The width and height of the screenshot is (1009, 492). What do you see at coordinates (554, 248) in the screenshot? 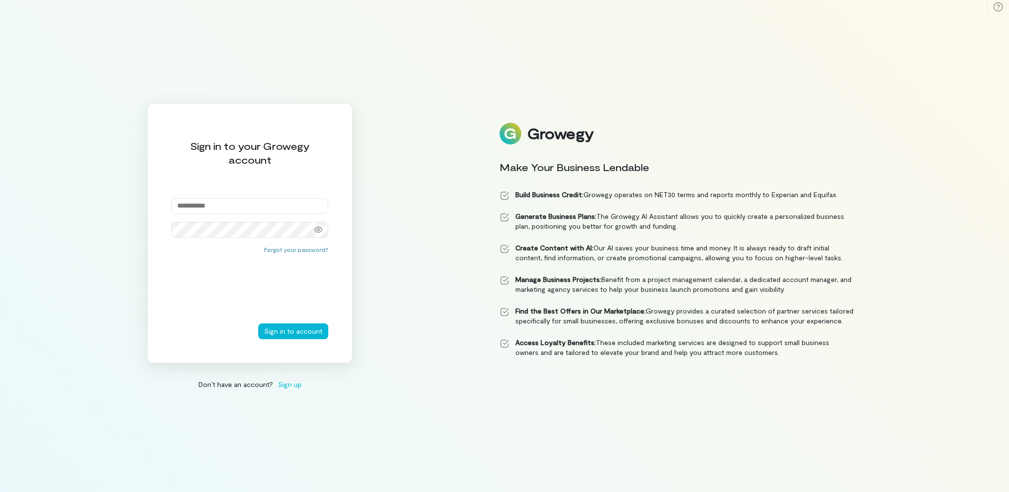
I see `strong: Create Content with AI:` at bounding box center [554, 248].